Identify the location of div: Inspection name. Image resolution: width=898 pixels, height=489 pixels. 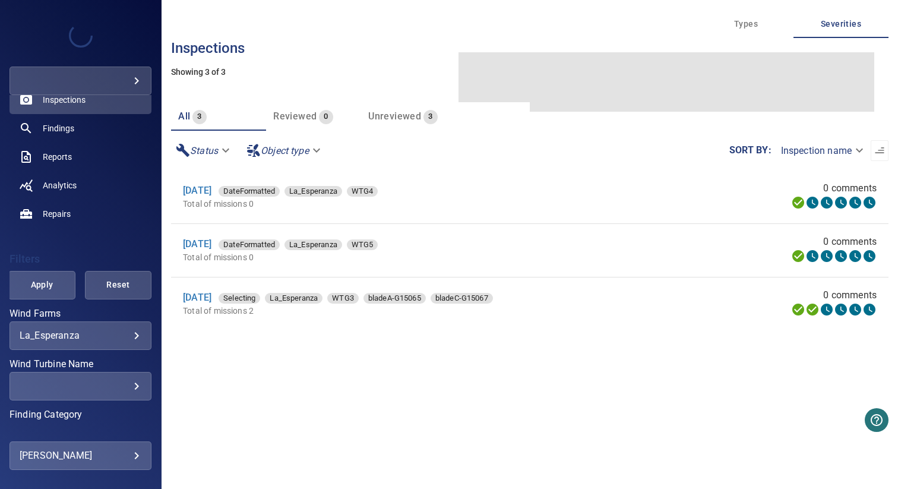
(821, 150).